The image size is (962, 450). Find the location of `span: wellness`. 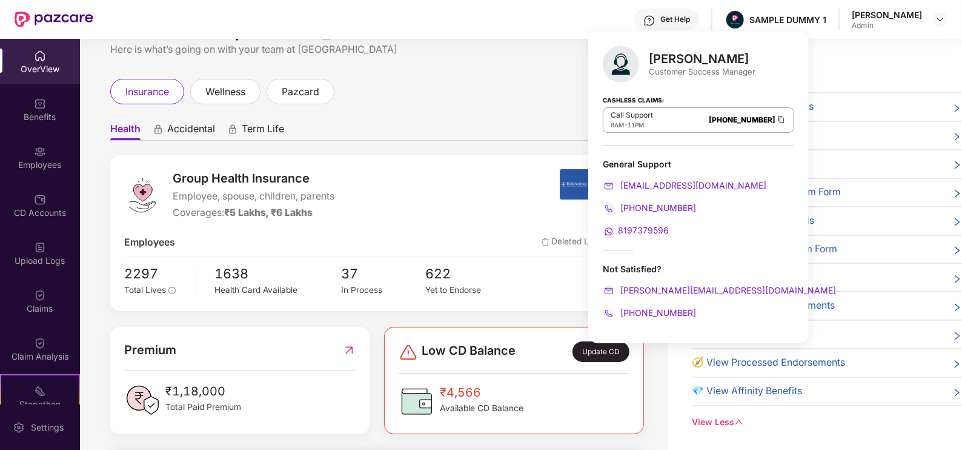

span: wellness is located at coordinates (225, 91).